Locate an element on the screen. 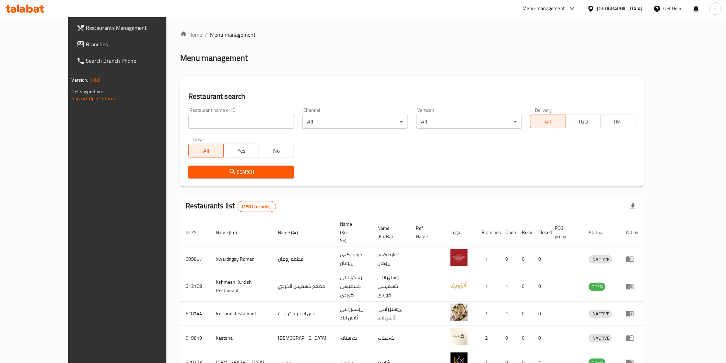  td: Xwardngay Roman is located at coordinates (241, 259).